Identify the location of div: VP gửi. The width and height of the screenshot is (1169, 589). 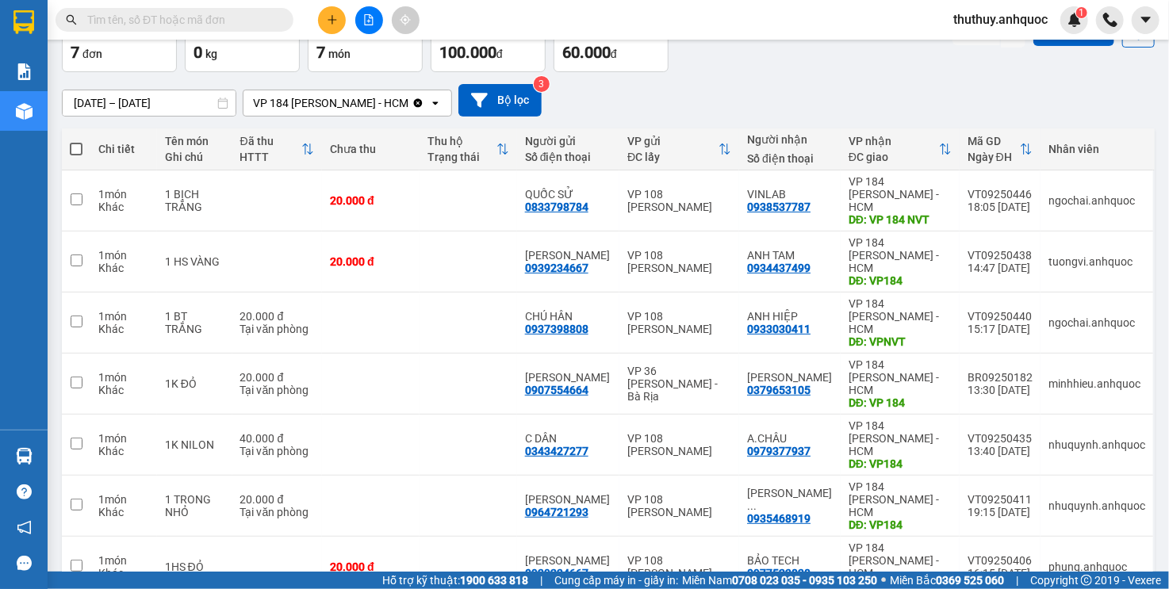
(672, 141).